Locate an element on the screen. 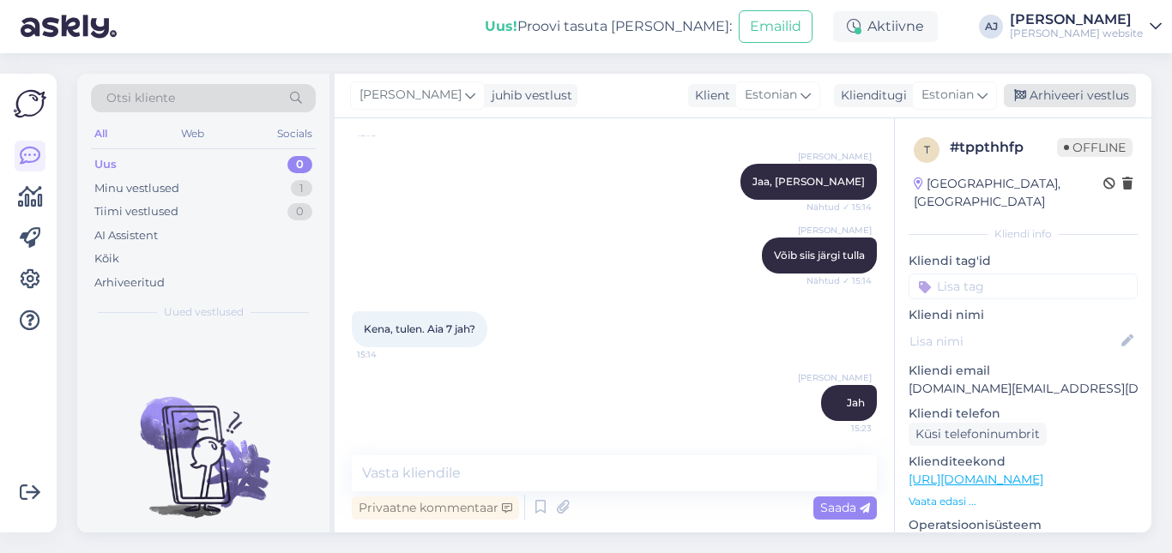 The height and width of the screenshot is (553, 1172). span: Uued vestlused is located at coordinates (203, 312).